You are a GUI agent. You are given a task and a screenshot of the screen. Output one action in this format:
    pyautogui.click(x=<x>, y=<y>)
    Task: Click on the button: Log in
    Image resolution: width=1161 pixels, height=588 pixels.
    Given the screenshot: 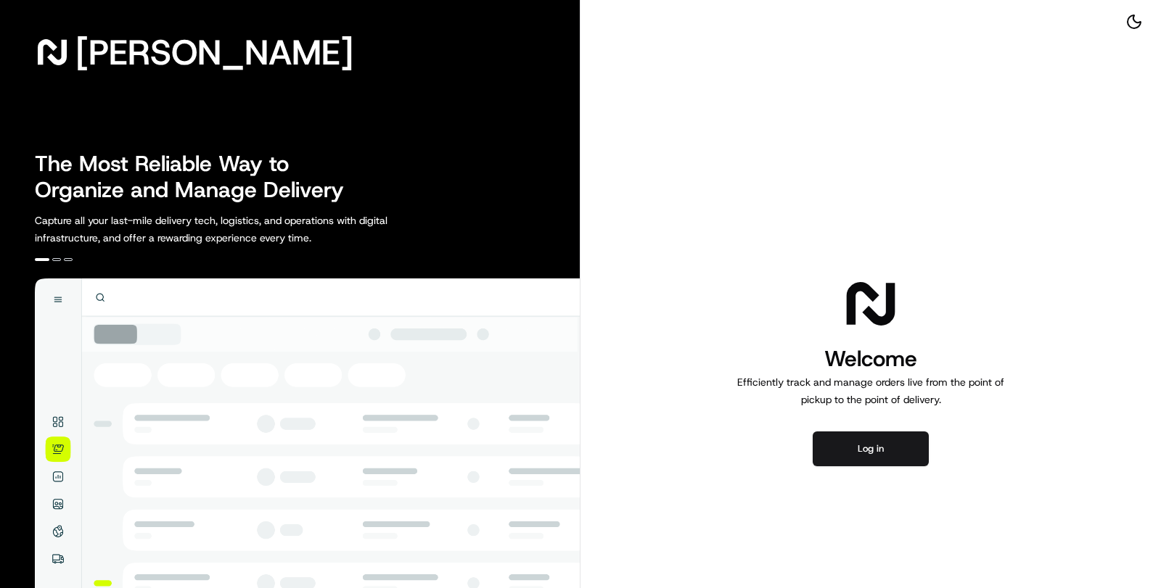 What is the action you would take?
    pyautogui.click(x=871, y=449)
    